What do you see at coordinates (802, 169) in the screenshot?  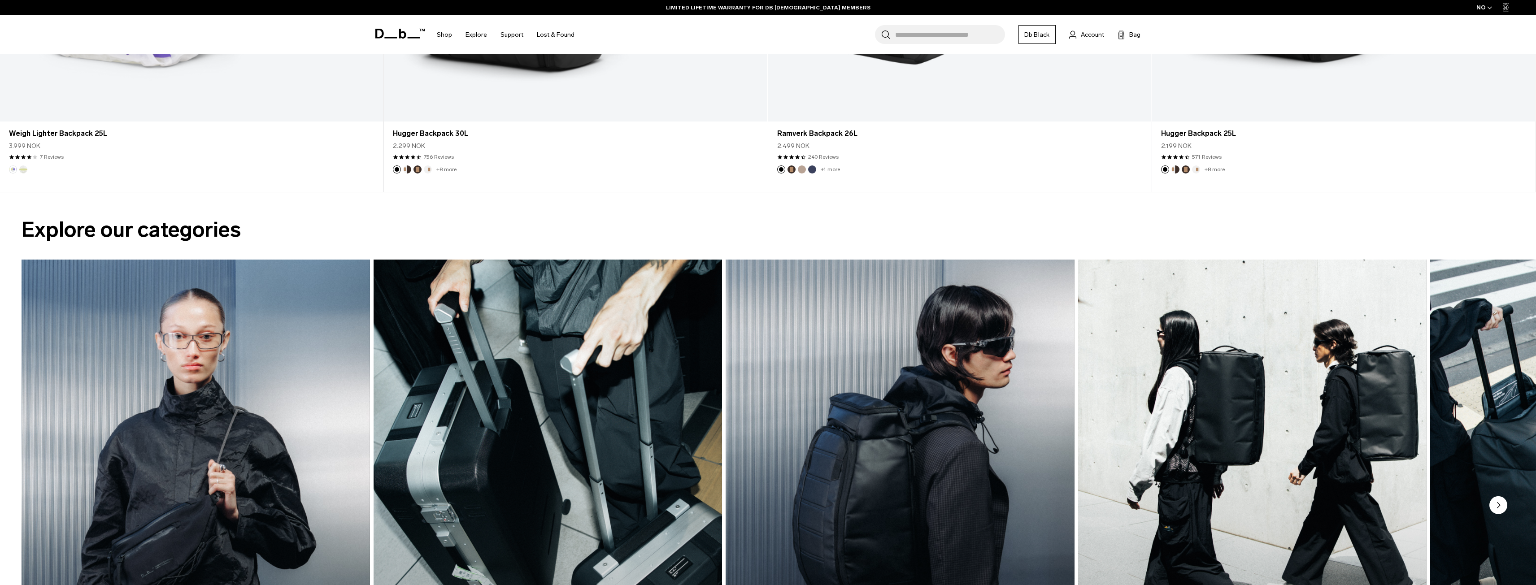 I see `button: Fogbow Beige` at bounding box center [802, 169].